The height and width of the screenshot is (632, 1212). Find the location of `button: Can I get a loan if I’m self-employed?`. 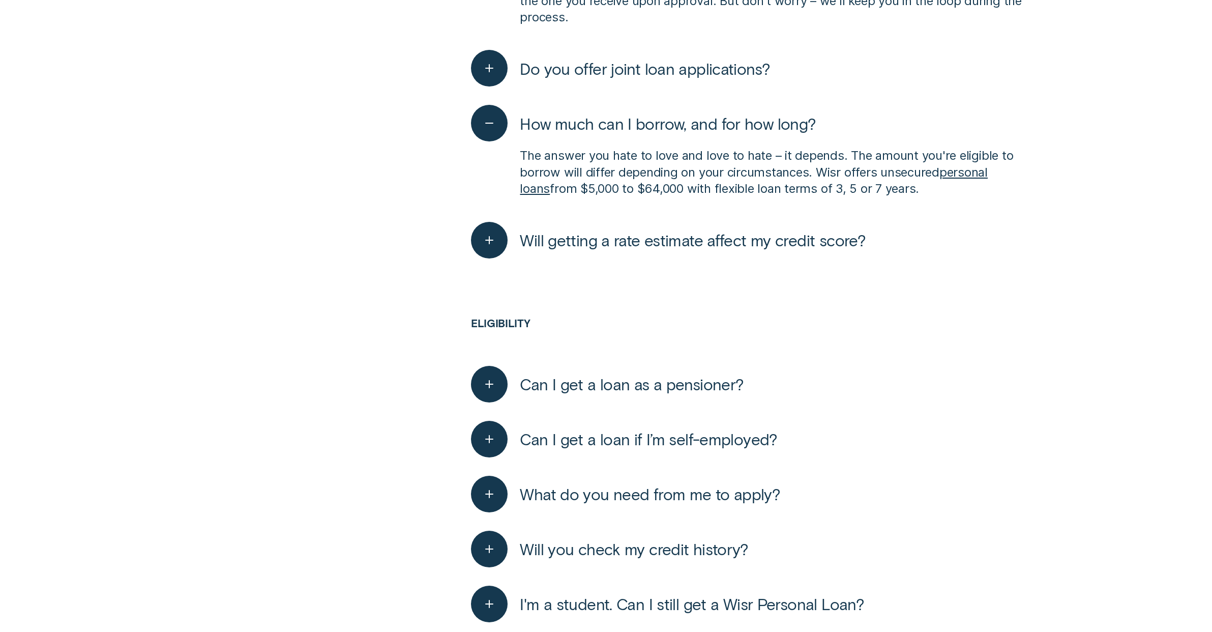

button: Can I get a loan if I’m self-employed? is located at coordinates (624, 439).